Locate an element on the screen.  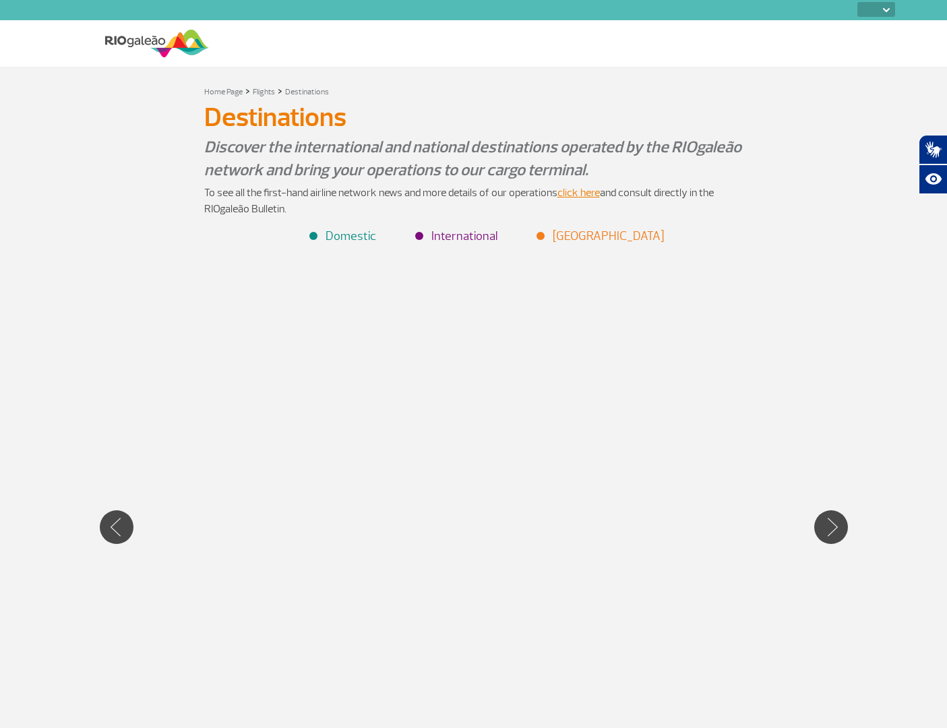
p: Discover the international and national destinations operated by the RIOgaleão network and bring ... is located at coordinates (474, 158).